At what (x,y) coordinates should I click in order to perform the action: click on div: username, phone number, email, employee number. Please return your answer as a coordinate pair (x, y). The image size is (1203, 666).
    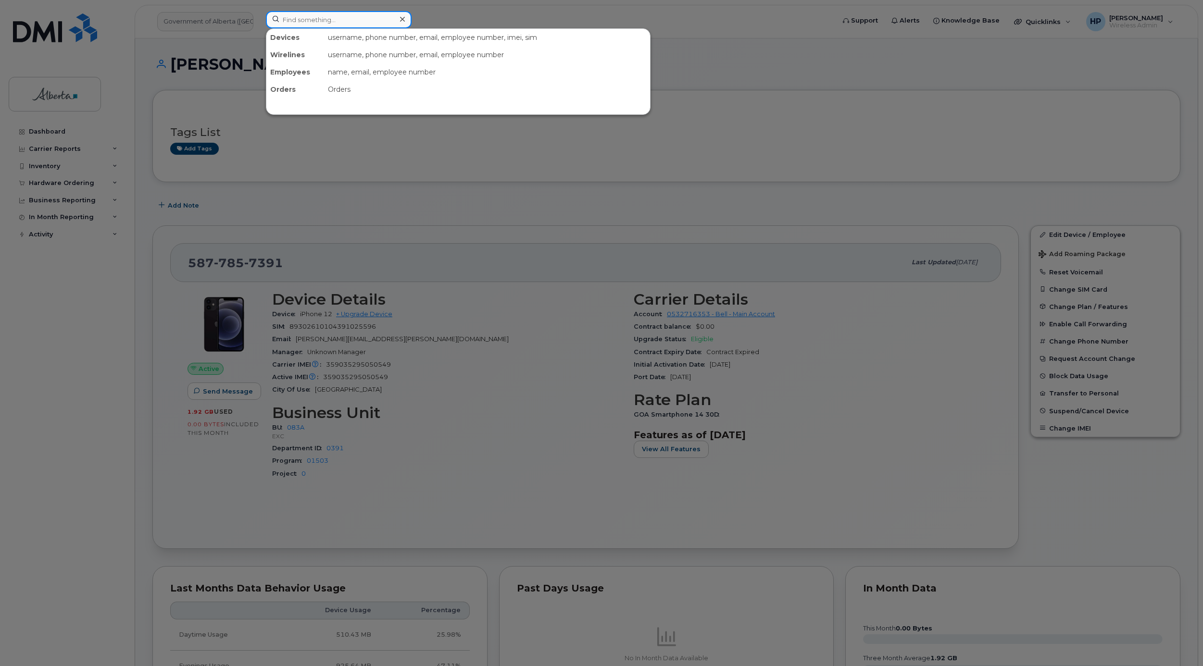
    Looking at the image, I should click on (487, 55).